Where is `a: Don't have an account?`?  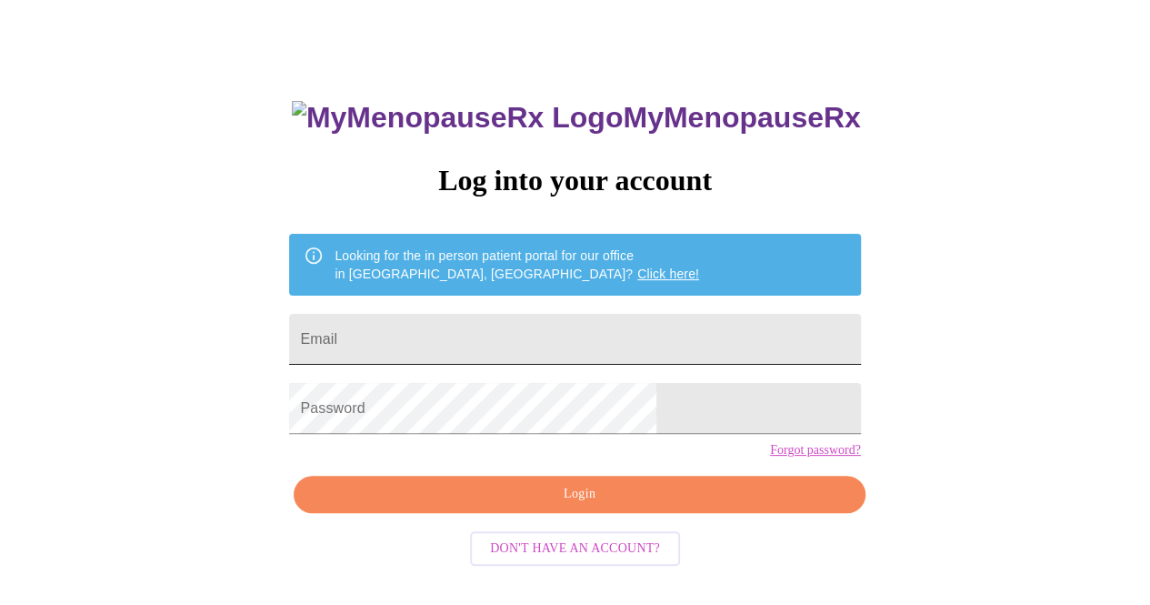 a: Don't have an account? is located at coordinates (575, 545).